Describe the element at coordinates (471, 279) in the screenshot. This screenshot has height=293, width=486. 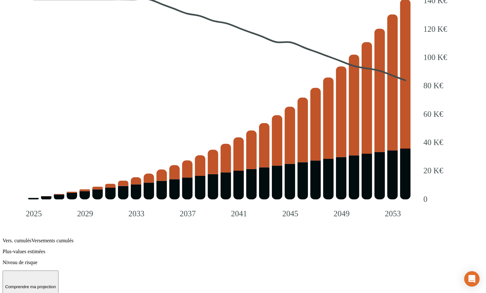
I see `div: Open Intercom Messenger` at that location.